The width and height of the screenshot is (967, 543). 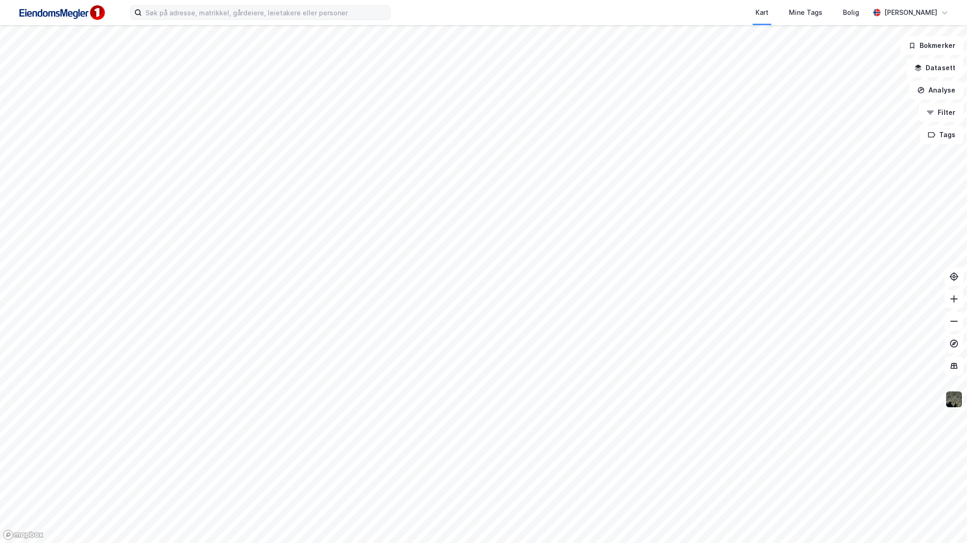 What do you see at coordinates (936, 90) in the screenshot?
I see `button: Analyse` at bounding box center [936, 90].